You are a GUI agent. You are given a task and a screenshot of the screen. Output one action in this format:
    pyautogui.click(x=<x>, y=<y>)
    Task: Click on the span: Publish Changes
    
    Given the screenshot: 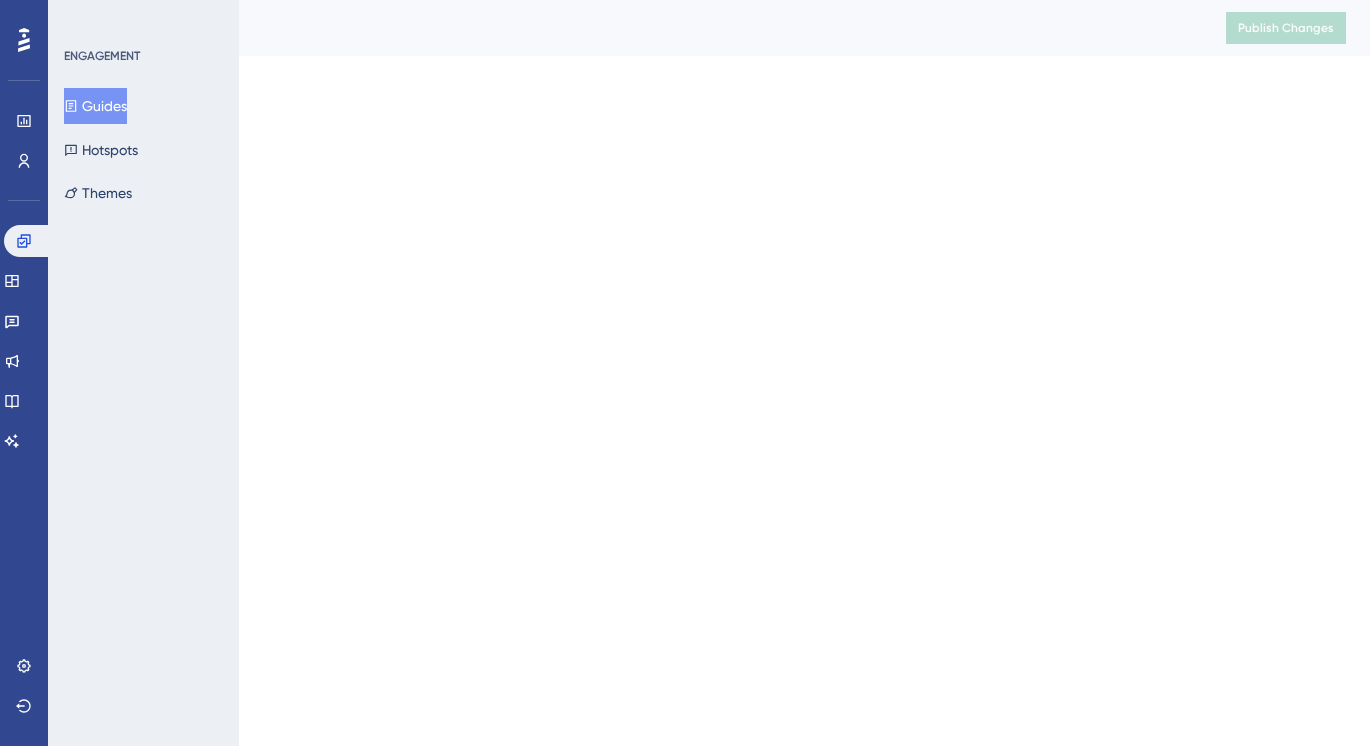 What is the action you would take?
    pyautogui.click(x=1286, y=28)
    